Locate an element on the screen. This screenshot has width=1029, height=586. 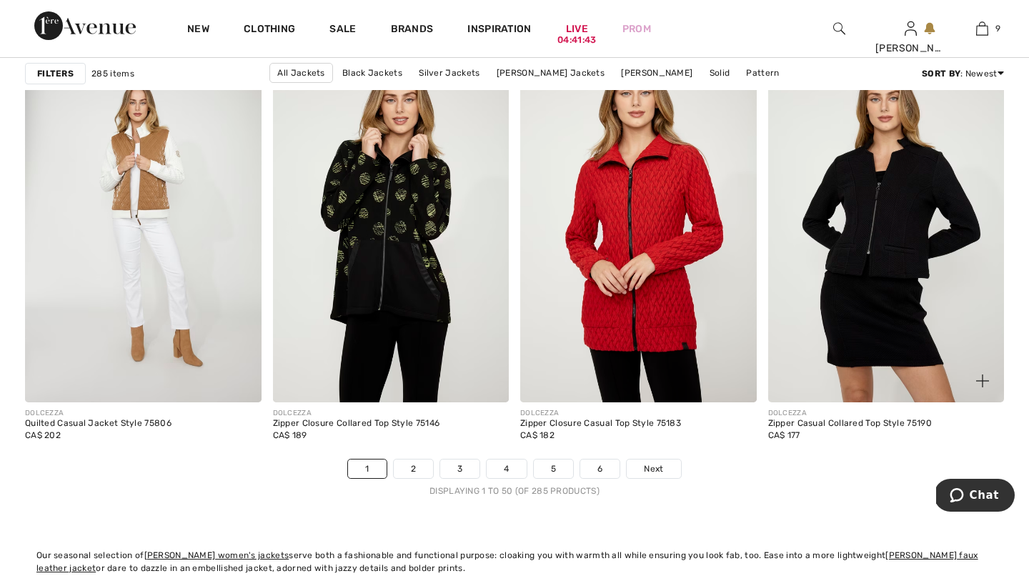
a: Sale is located at coordinates (342, 30).